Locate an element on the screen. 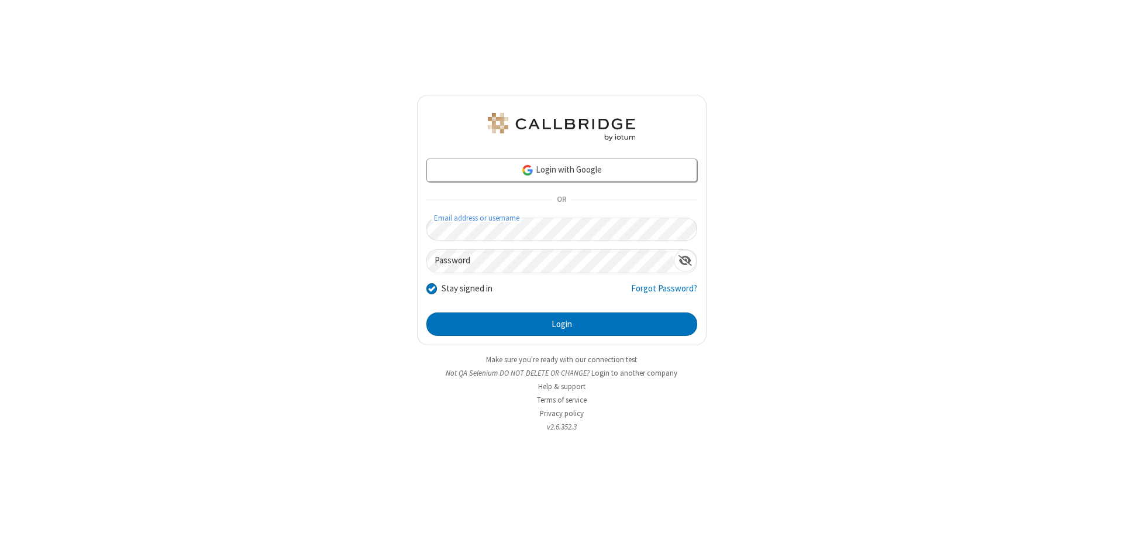 Image resolution: width=1123 pixels, height=536 pixels. img: QA Selenium DO NOT DELETE OR CHANGE is located at coordinates (562, 127).